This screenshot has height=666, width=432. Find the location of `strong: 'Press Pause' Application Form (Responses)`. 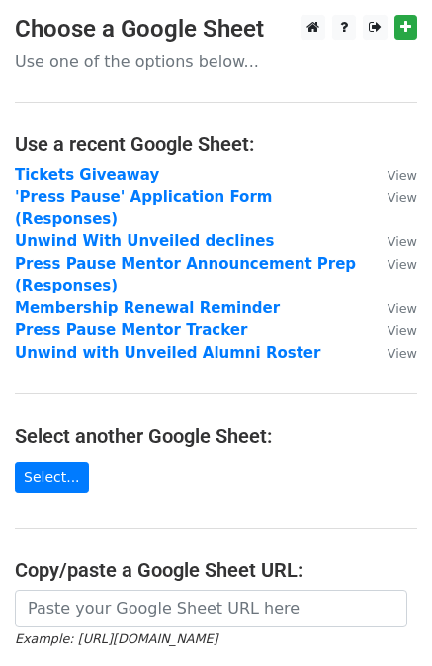

strong: 'Press Pause' Application Form (Responses) is located at coordinates (143, 207).